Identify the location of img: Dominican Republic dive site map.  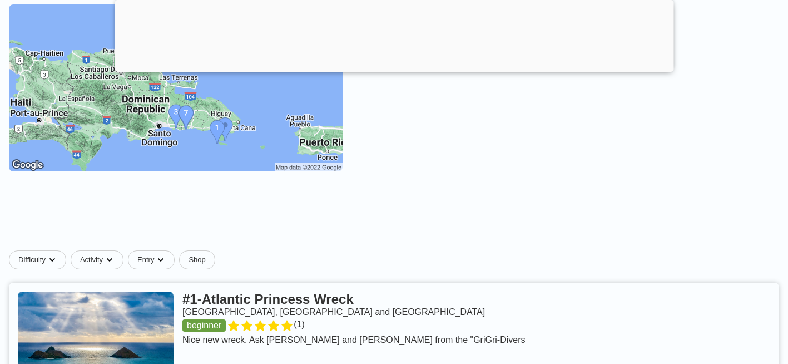
(176, 88).